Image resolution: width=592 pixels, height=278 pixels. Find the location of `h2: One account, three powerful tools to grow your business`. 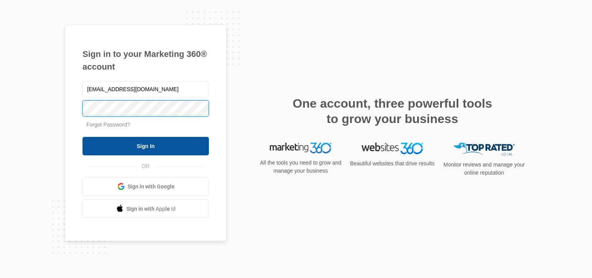

h2: One account, three powerful tools to grow your business is located at coordinates (392, 111).